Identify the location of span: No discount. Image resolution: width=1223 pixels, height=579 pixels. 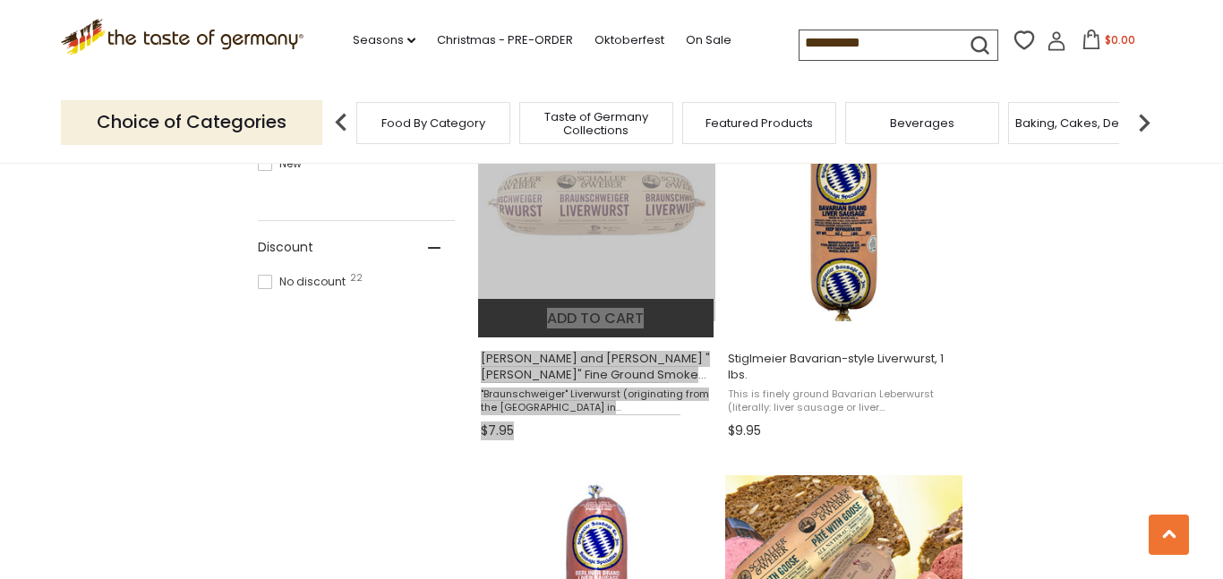
(304, 282).